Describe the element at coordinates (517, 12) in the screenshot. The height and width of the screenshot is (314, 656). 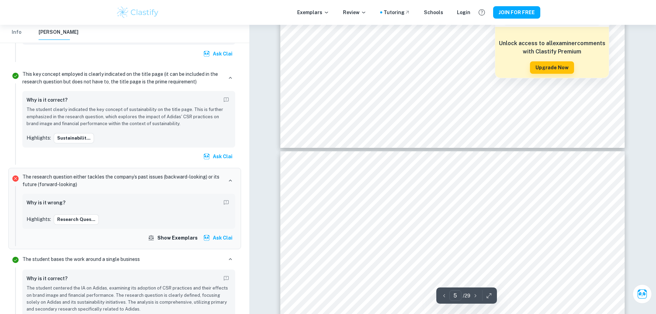
I see `button: JOIN FOR FREE` at that location.